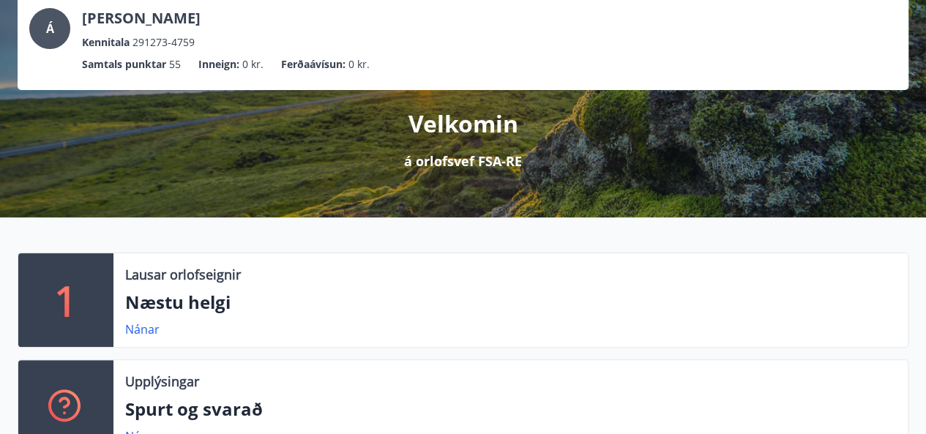 This screenshot has width=926, height=434. I want to click on p: Kennitala, so click(105, 42).